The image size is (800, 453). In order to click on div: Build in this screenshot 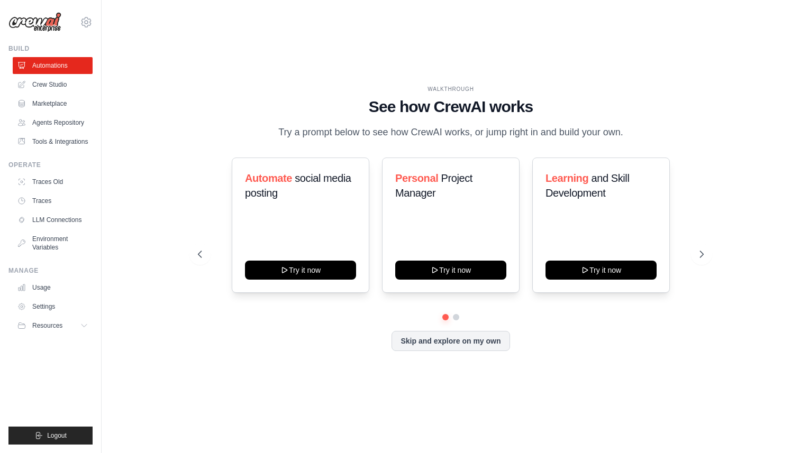, I will do `click(50, 49)`.